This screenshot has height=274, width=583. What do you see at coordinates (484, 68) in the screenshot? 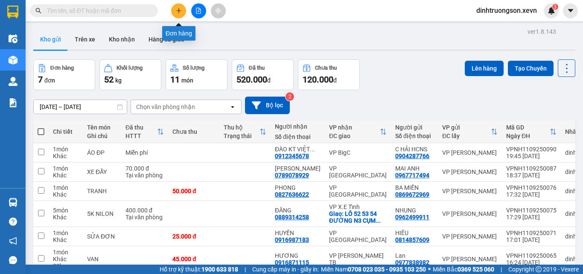
I see `button: Lên hàng` at bounding box center [484, 68].